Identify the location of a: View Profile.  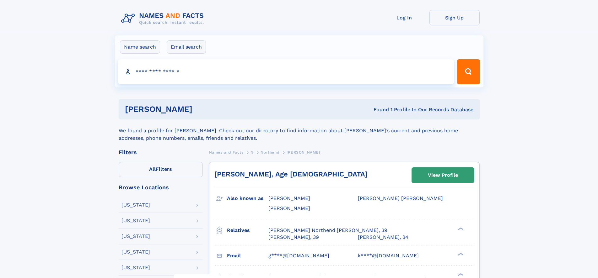
(443, 175).